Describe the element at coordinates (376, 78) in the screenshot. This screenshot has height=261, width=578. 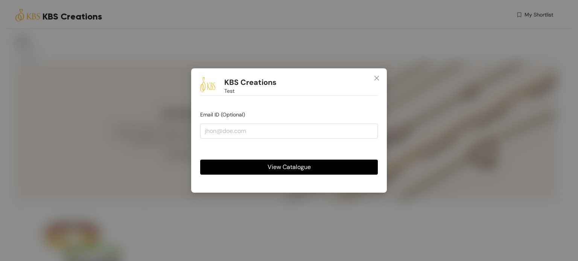
I see `span: close` at that location.